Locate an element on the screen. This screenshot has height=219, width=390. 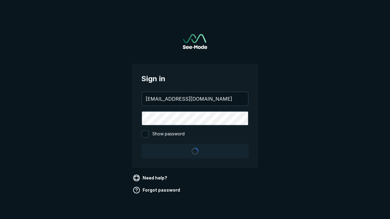
a: Go to sign in is located at coordinates (195, 41).